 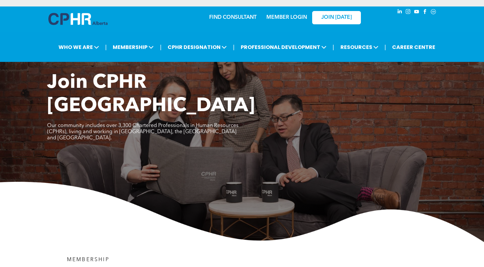 What do you see at coordinates (416, 12) in the screenshot?
I see `a: youtube` at bounding box center [416, 12].